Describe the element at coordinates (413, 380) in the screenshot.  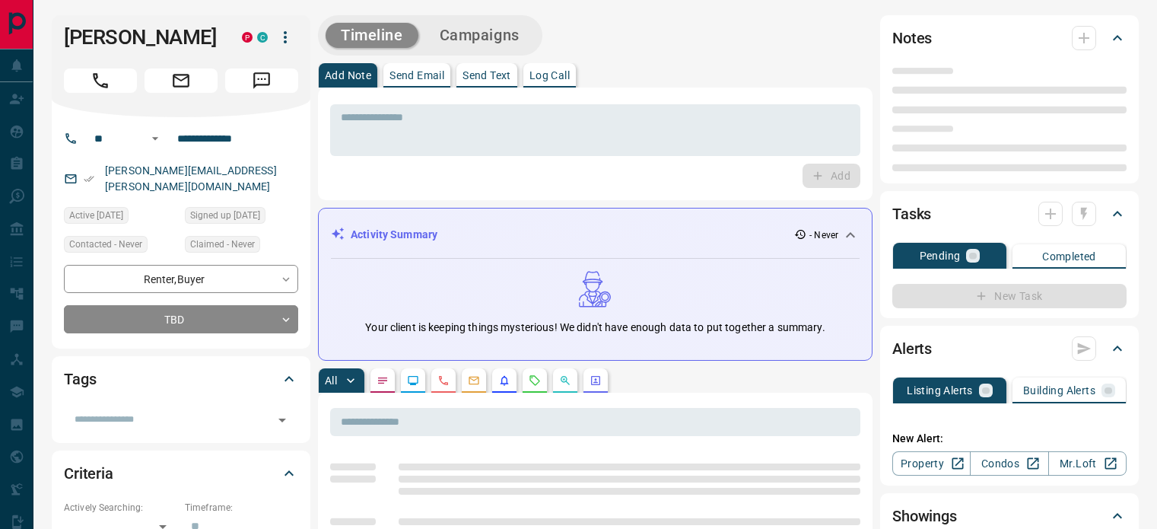
I see `svg: Lead Browsing Activity` at that location.